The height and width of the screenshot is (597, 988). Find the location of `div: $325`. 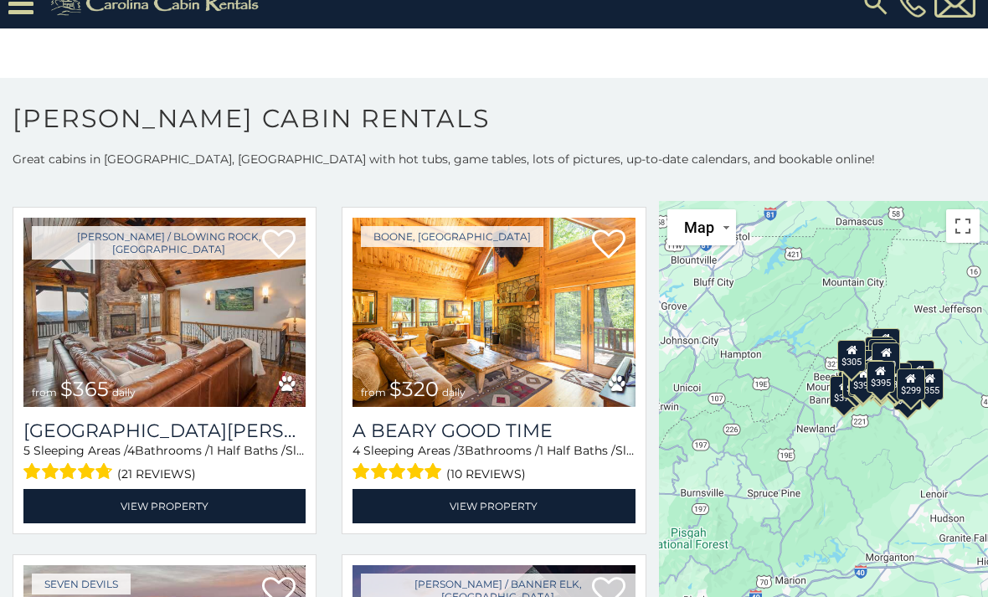

div: $325 is located at coordinates (857, 382).